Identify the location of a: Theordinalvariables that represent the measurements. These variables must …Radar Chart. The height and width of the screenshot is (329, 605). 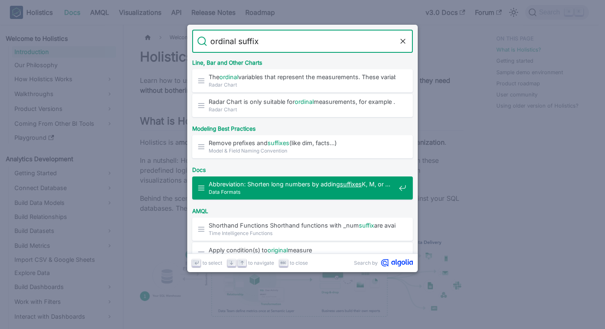
(303, 81).